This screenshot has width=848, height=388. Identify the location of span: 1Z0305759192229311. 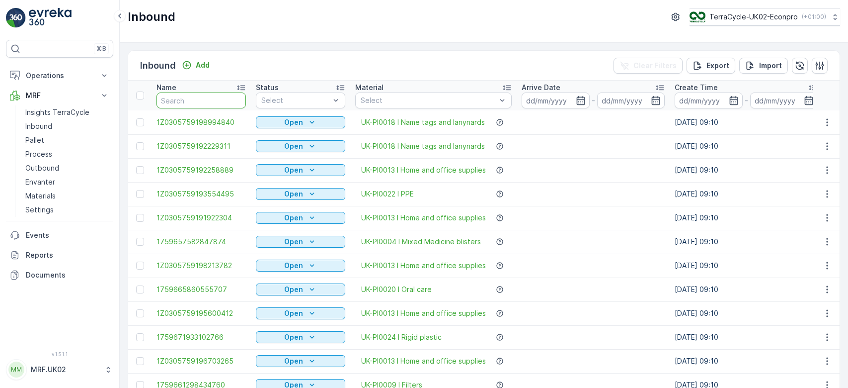
(201, 146).